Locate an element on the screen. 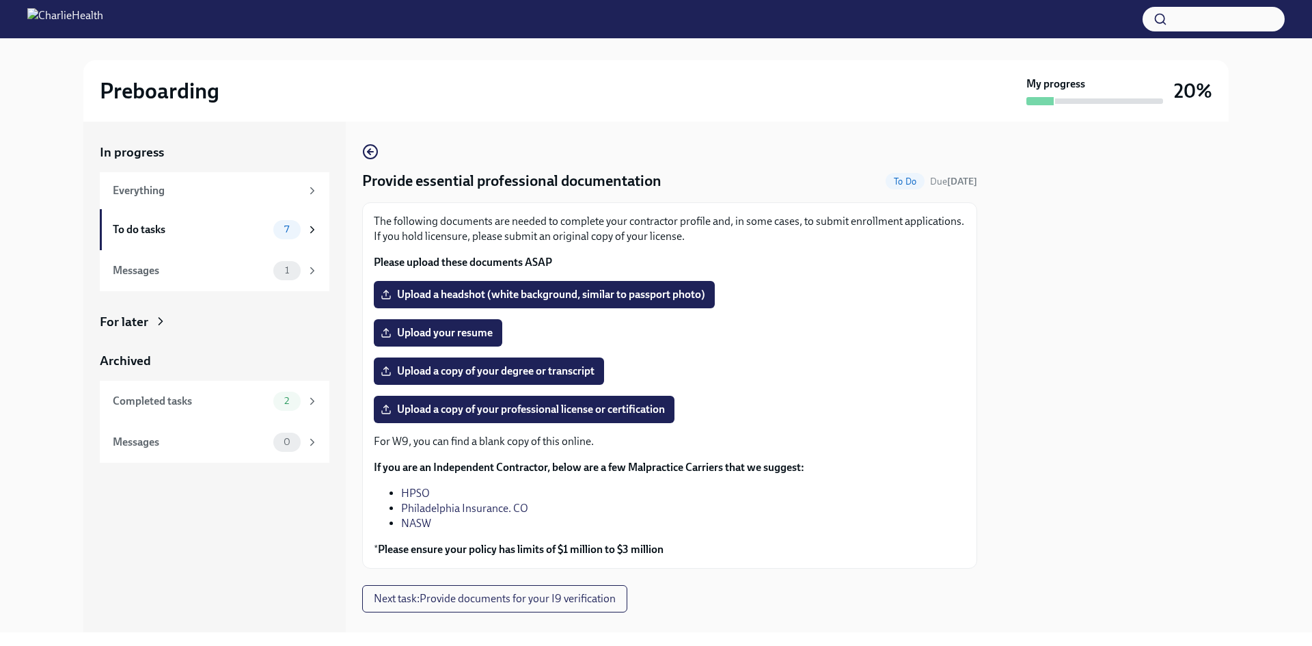  label: Upload a copy of your professional license or certification is located at coordinates (524, 409).